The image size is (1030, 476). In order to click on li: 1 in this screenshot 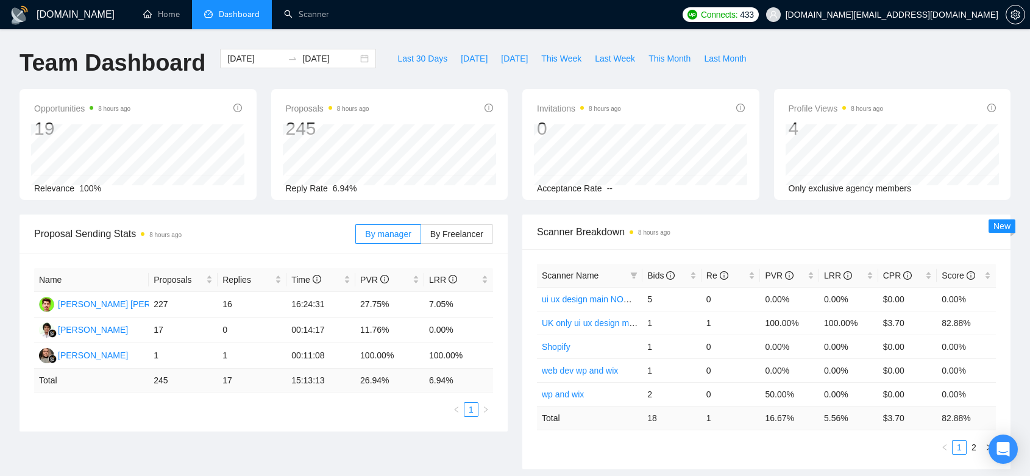, I will do `click(471, 410)`.